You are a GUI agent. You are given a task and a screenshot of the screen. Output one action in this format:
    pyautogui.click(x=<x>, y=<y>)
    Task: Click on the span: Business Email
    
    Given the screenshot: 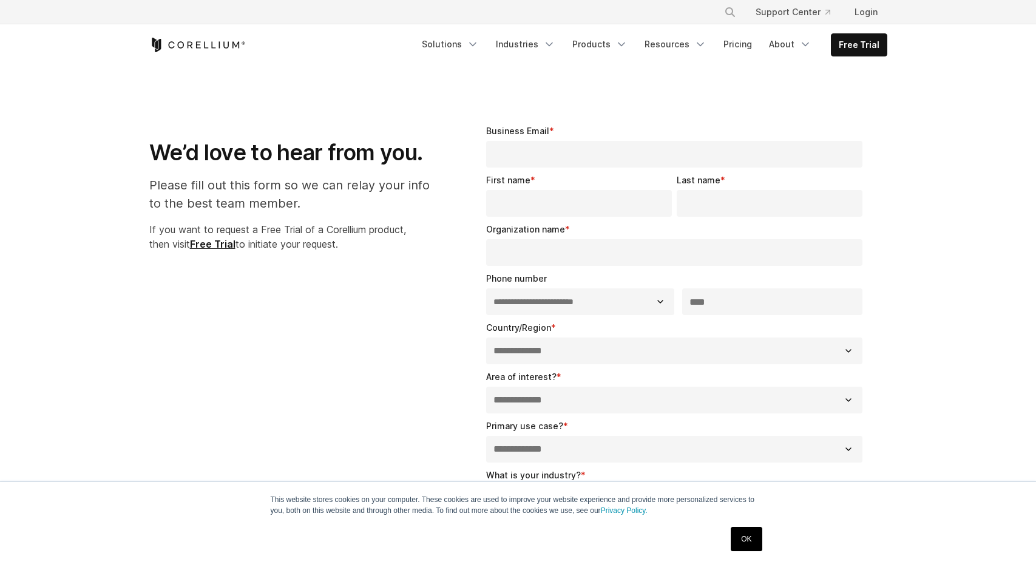 What is the action you would take?
    pyautogui.click(x=517, y=130)
    